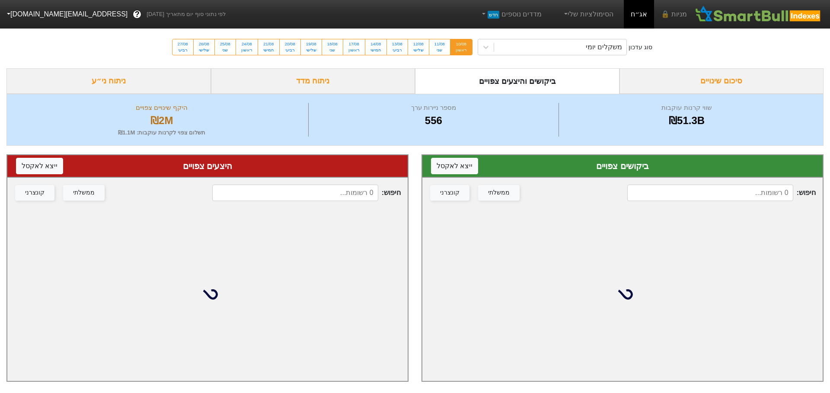 This screenshot has height=393, width=830. Describe the element at coordinates (313, 81) in the screenshot. I see `div: ניתוח מדד` at that location.